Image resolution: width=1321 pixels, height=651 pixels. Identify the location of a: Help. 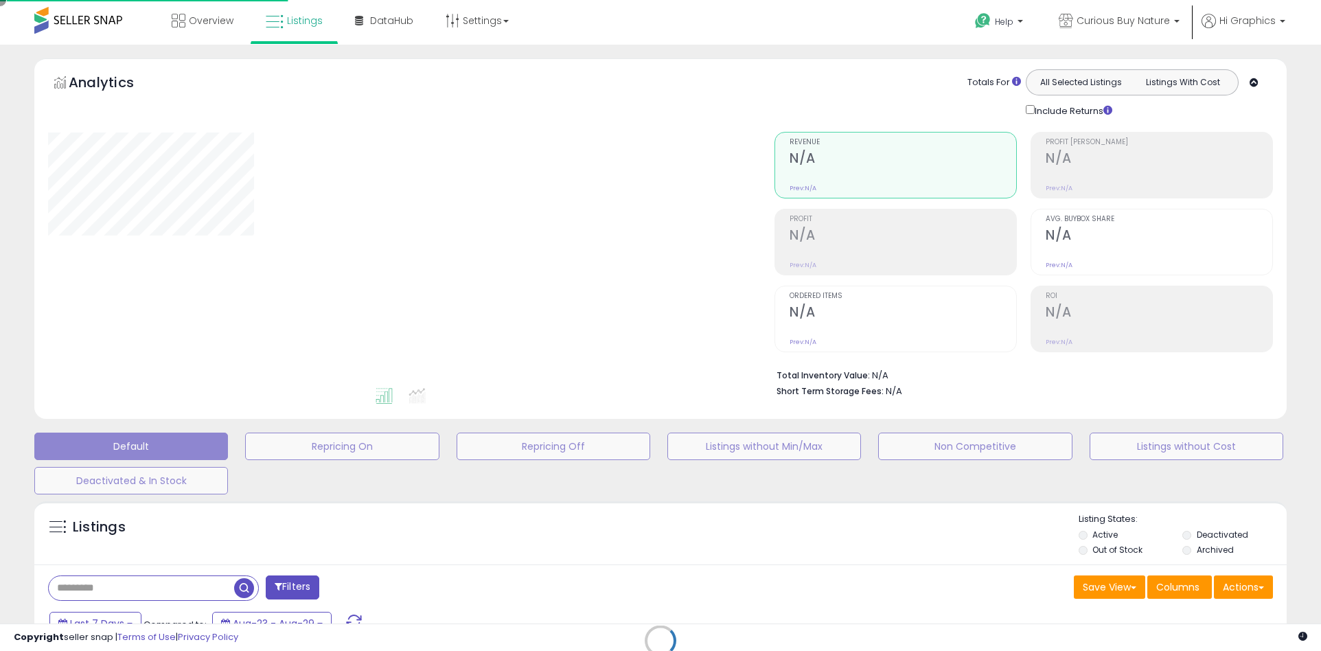
(1000, 23).